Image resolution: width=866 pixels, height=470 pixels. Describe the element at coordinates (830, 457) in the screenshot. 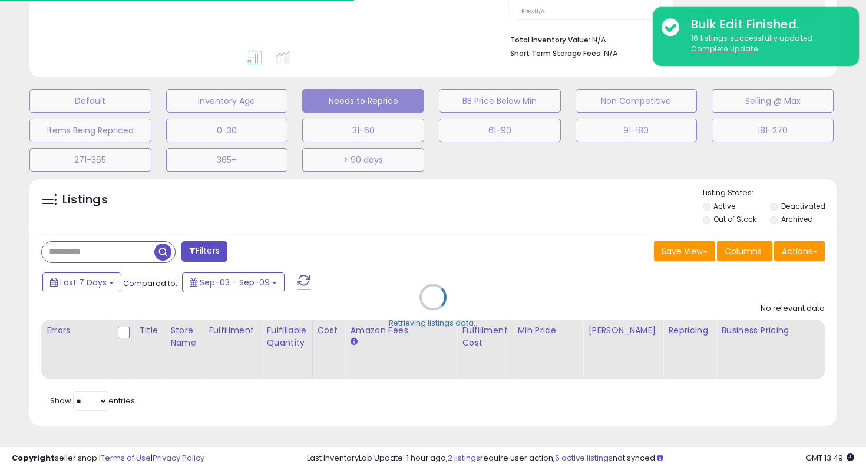

I see `span: 2025-09-17 13:49 GMT` at that location.